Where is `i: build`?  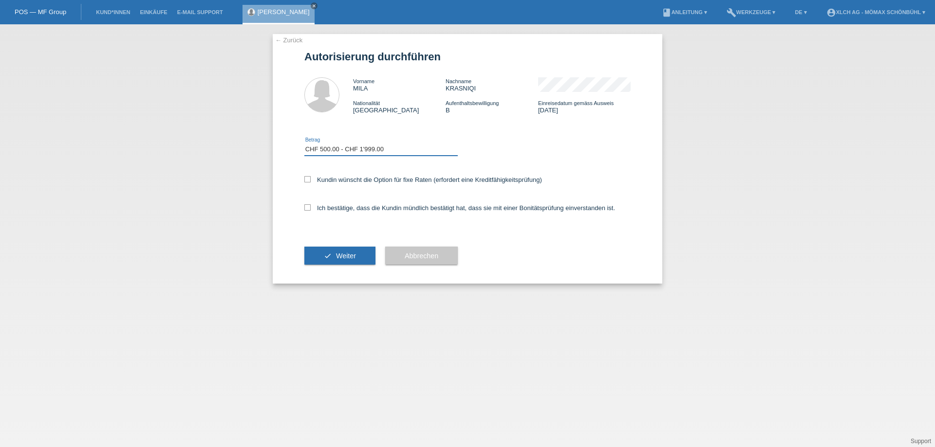
i: build is located at coordinates (731, 13).